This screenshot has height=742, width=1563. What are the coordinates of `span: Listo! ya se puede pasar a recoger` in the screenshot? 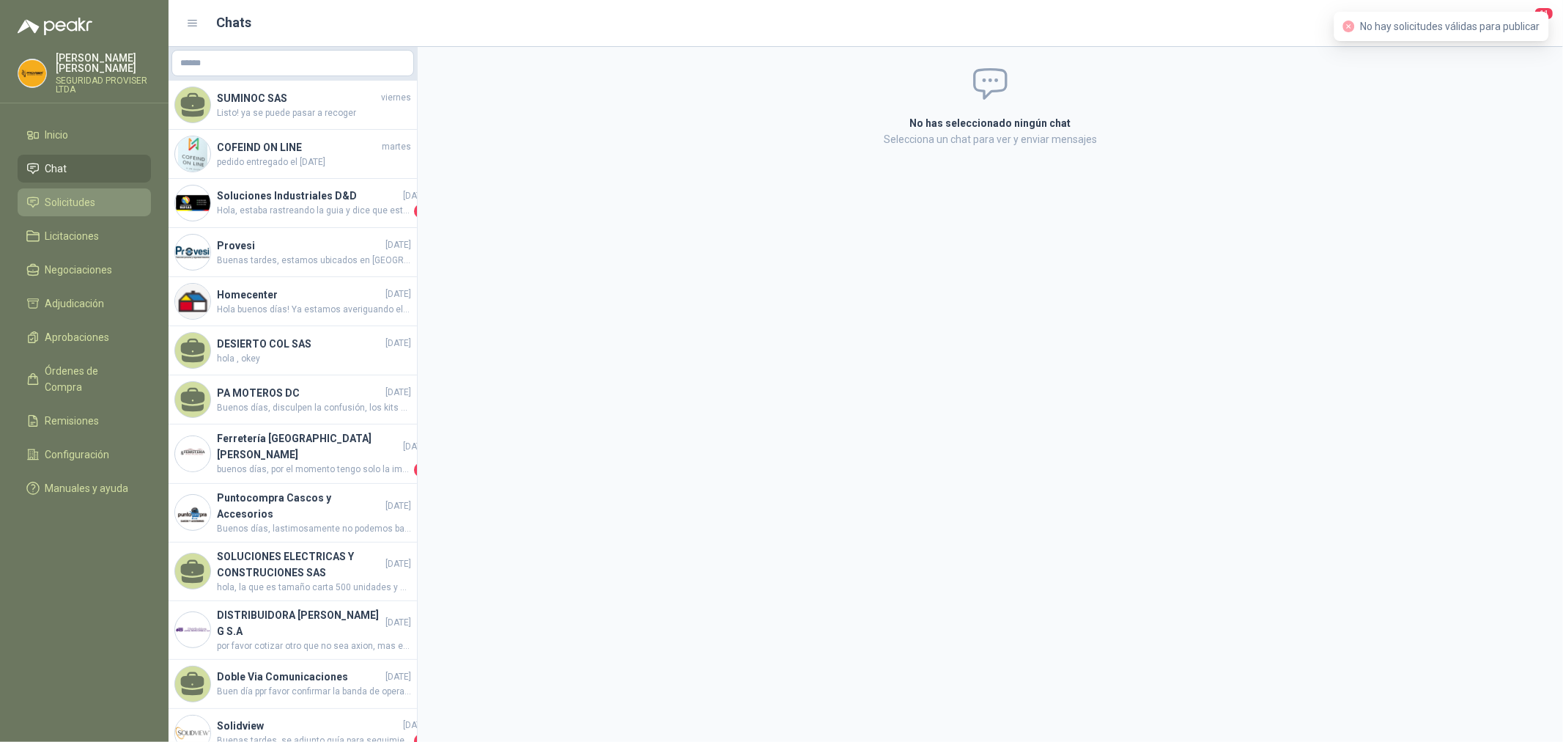 It's located at (314, 113).